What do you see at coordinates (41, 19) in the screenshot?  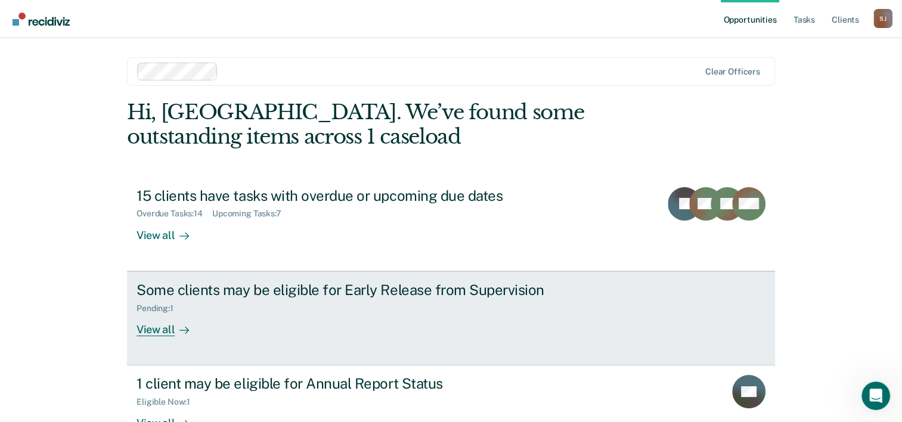 I see `img: Recidiviz` at bounding box center [41, 19].